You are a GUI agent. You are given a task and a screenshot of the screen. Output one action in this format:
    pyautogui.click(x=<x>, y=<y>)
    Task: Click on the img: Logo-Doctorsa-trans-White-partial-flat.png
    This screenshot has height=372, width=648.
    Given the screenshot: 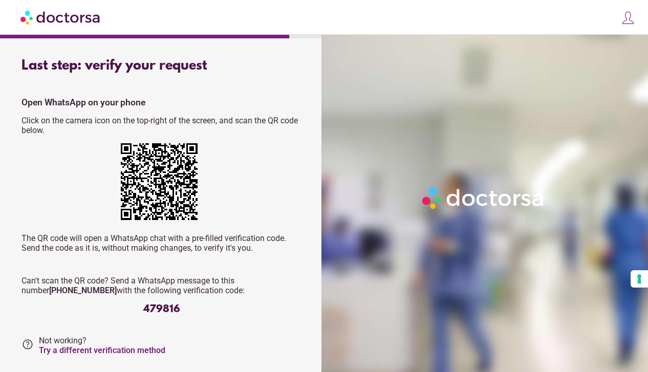 What is the action you would take?
    pyautogui.click(x=483, y=198)
    